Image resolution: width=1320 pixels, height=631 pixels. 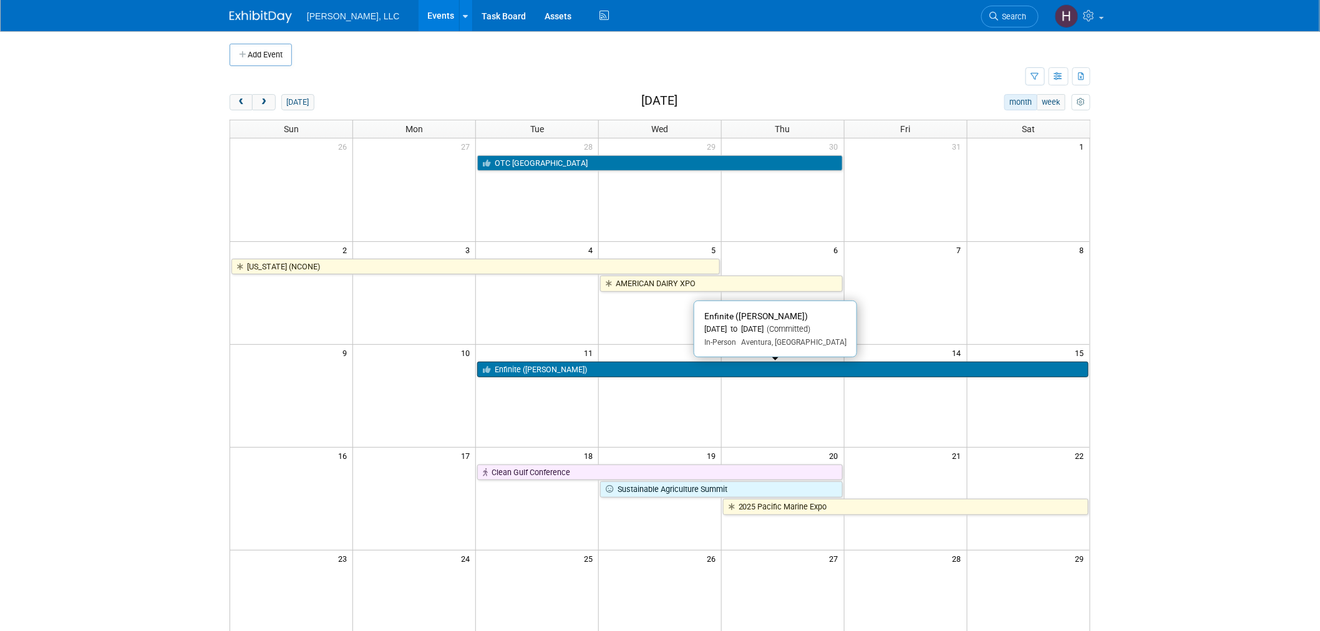 What do you see at coordinates (659, 129) in the screenshot?
I see `span: Wed` at bounding box center [659, 129].